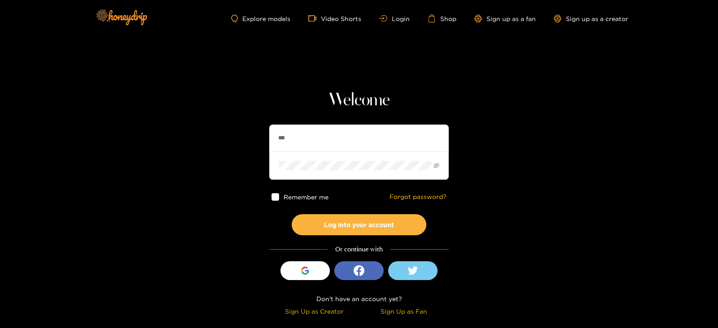  Describe the element at coordinates (359, 249) in the screenshot. I see `div: Or continue with` at that location.